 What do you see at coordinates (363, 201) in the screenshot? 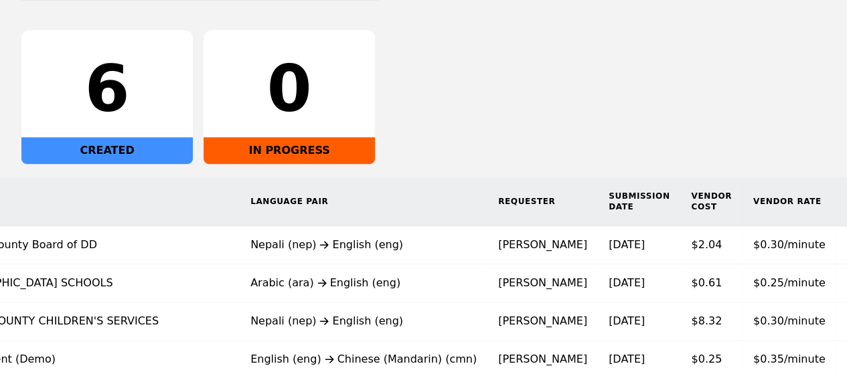
I see `th: Language Pair` at bounding box center [363, 201].